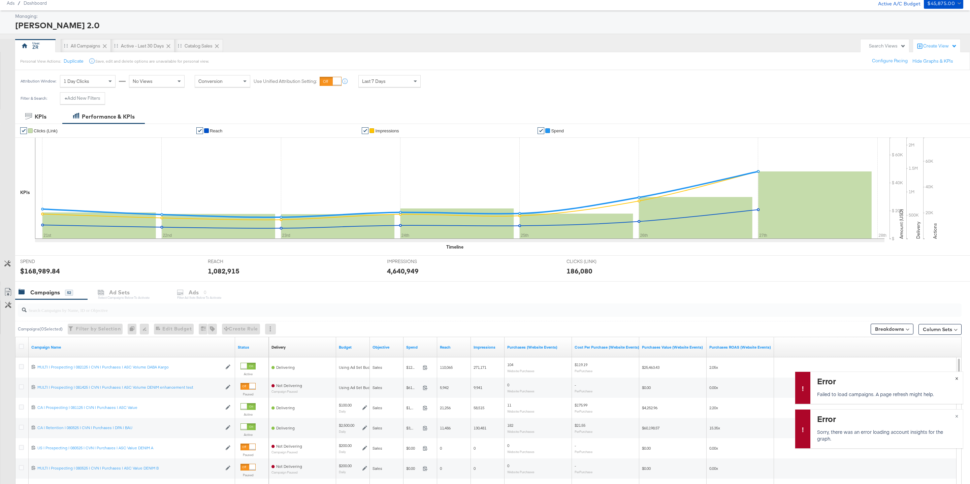 The image size is (970, 484). I want to click on button: Duplicate, so click(73, 61).